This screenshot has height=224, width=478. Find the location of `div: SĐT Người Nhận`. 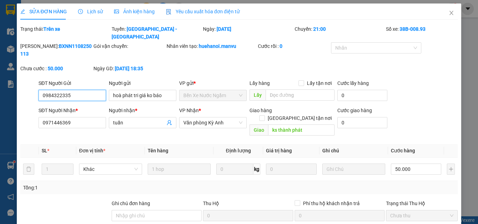

div: SĐT Người Nhận is located at coordinates (72, 111).